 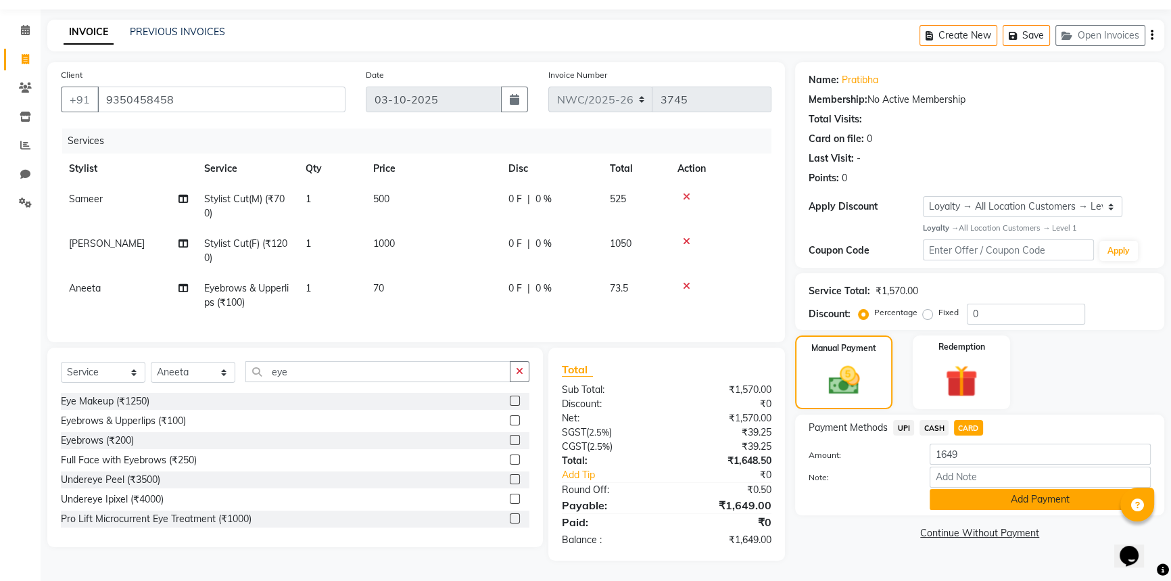 What do you see at coordinates (962, 381) in the screenshot?
I see `img: _gift.svg` at bounding box center [962, 381].